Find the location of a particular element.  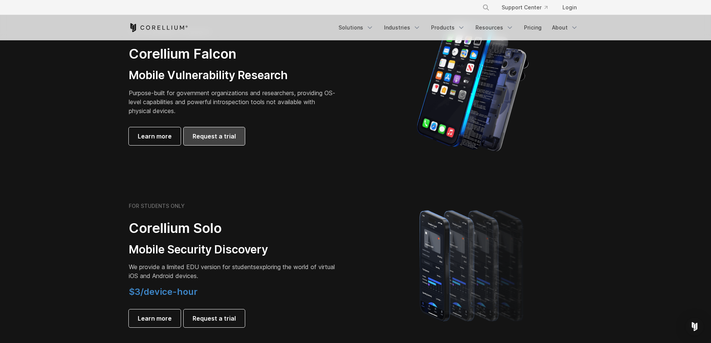

div: Open Intercom Messenger is located at coordinates (695, 327).